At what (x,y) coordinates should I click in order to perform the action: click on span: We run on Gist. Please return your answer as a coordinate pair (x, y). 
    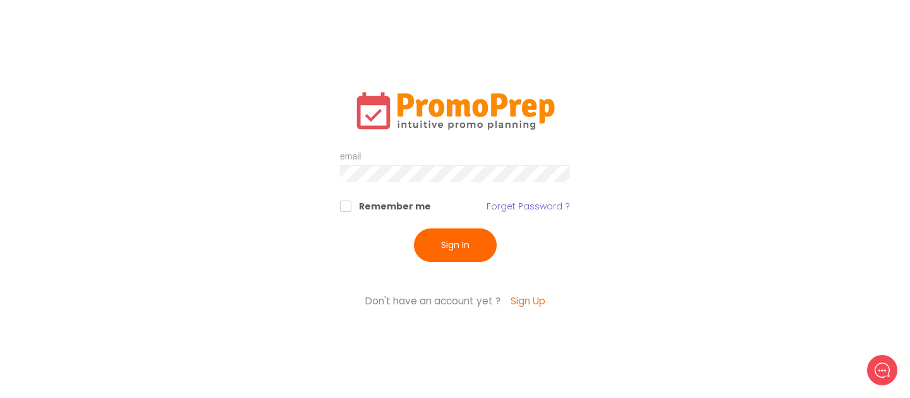
    Looking at the image, I should click on (133, 320).